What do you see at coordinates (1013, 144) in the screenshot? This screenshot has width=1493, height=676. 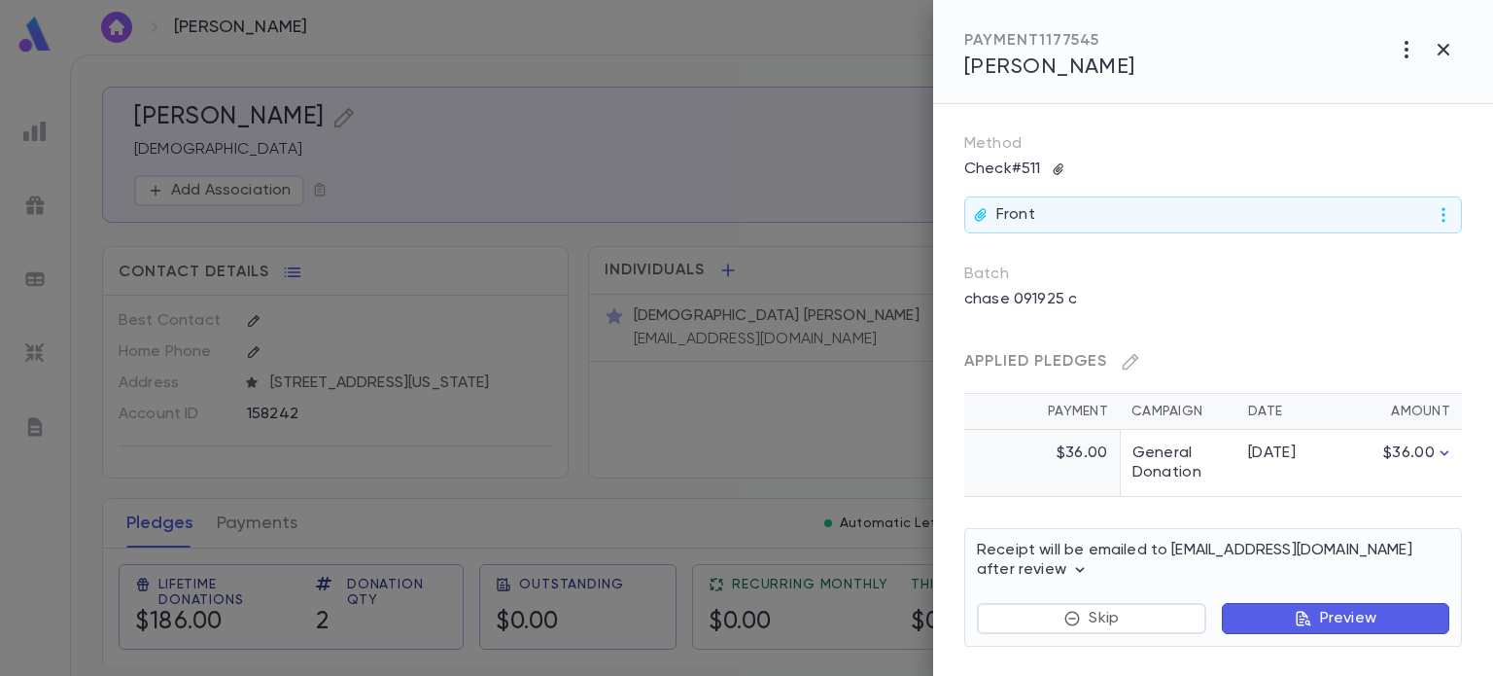 I see `p: Method` at bounding box center [1013, 144].